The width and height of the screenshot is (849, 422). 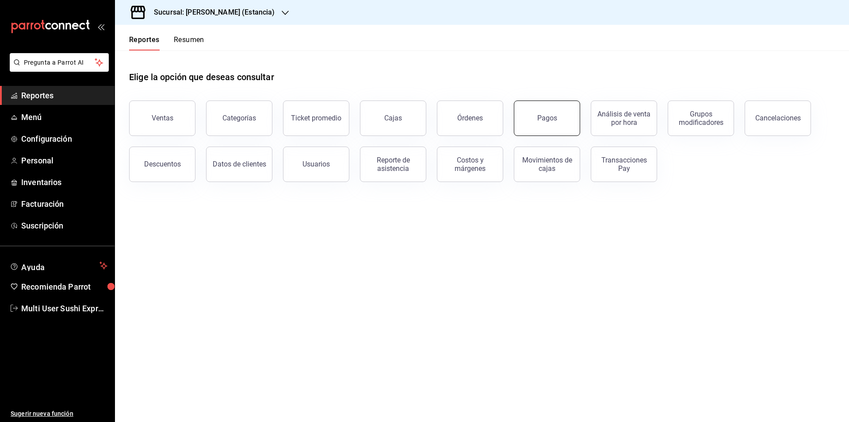 I want to click on div: Órdenes, so click(x=470, y=118).